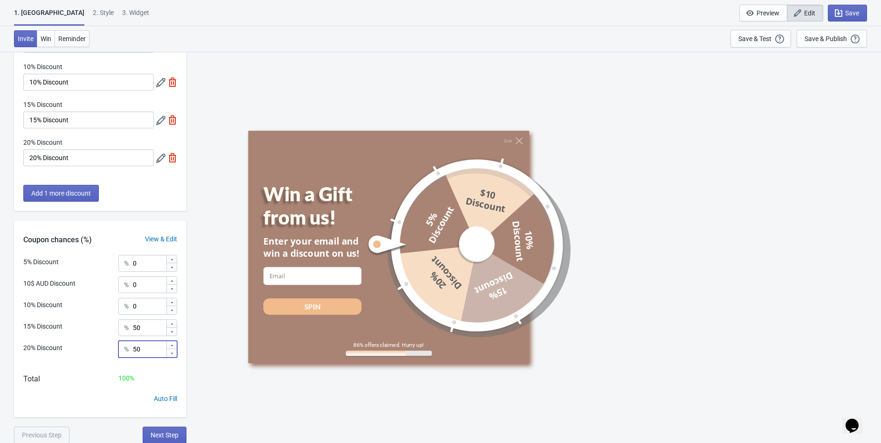 This screenshot has height=443, width=881. What do you see at coordinates (312, 276) in the screenshot?
I see `input: Email` at bounding box center [312, 276].